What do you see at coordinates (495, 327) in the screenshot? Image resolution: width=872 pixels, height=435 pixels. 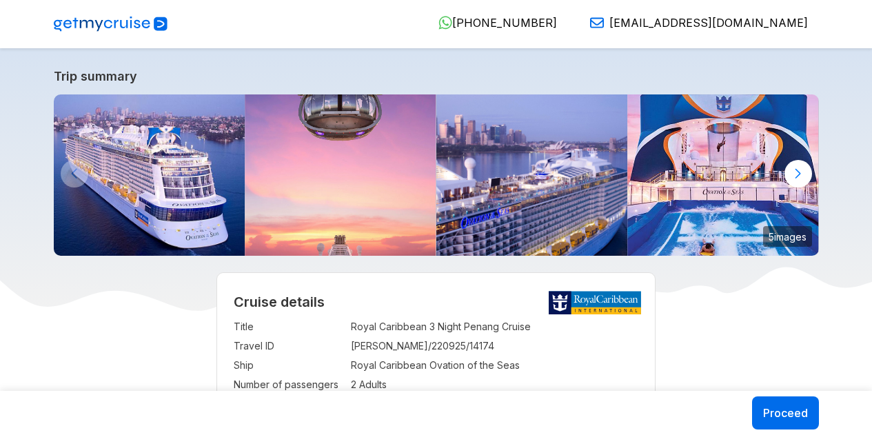 I see `td: Royal Caribbean 3 Night Penang Cruise` at bounding box center [495, 327].